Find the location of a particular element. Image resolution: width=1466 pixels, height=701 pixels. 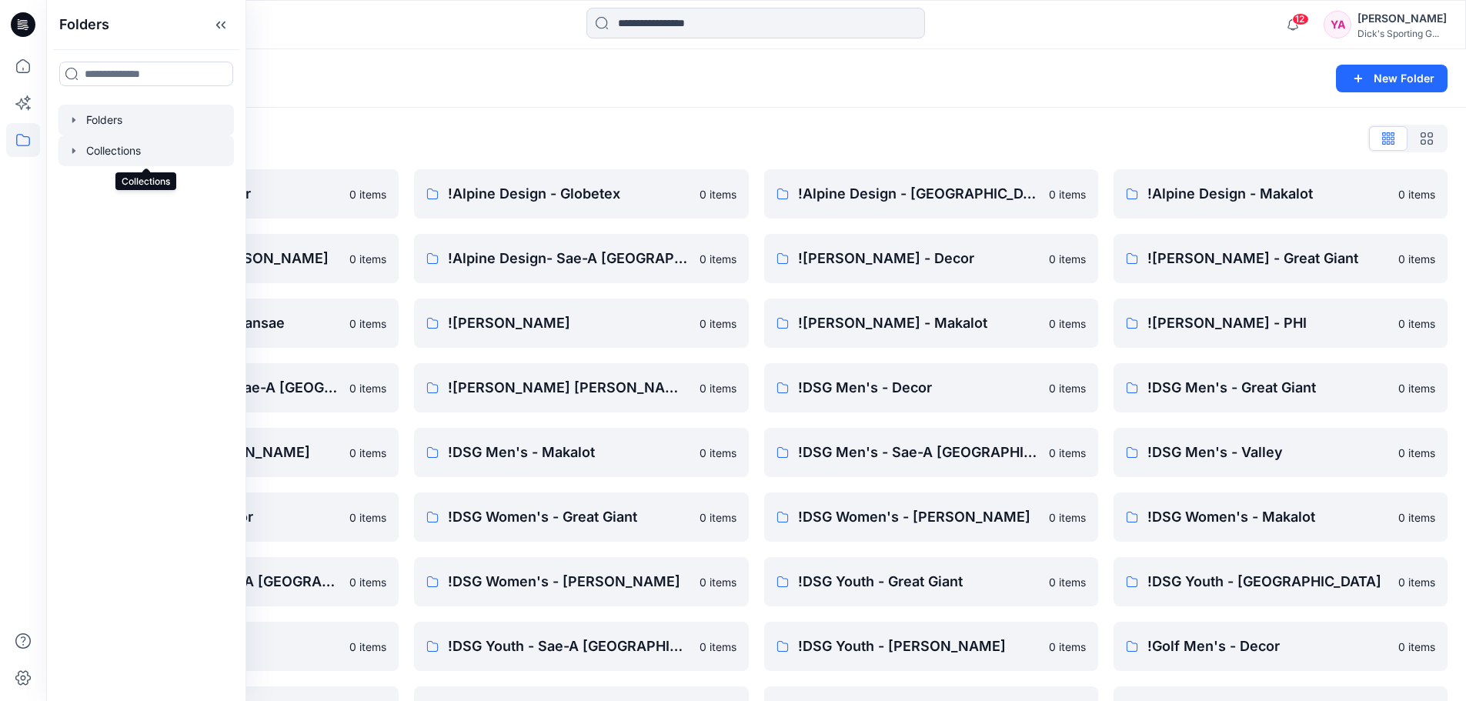

a: !Golf Men's - Decor0 items is located at coordinates (1281, 647).